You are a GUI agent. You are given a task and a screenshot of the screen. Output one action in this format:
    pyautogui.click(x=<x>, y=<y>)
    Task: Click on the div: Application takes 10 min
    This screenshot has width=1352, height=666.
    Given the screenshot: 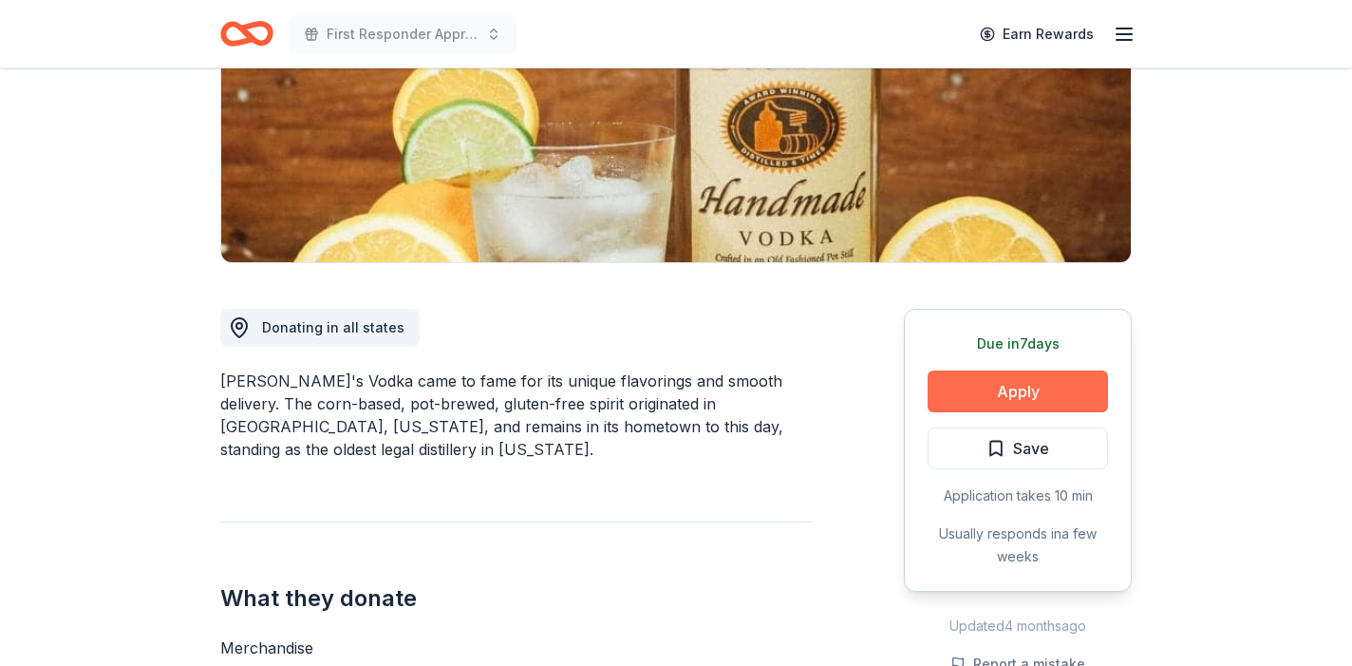 What is the action you would take?
    pyautogui.click(x=1018, y=496)
    